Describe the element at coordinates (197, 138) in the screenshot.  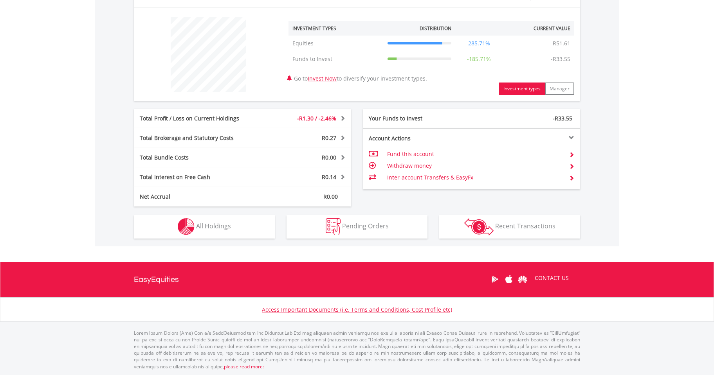
I see `div: Total Brokerage and Statutory Costs` at that location.